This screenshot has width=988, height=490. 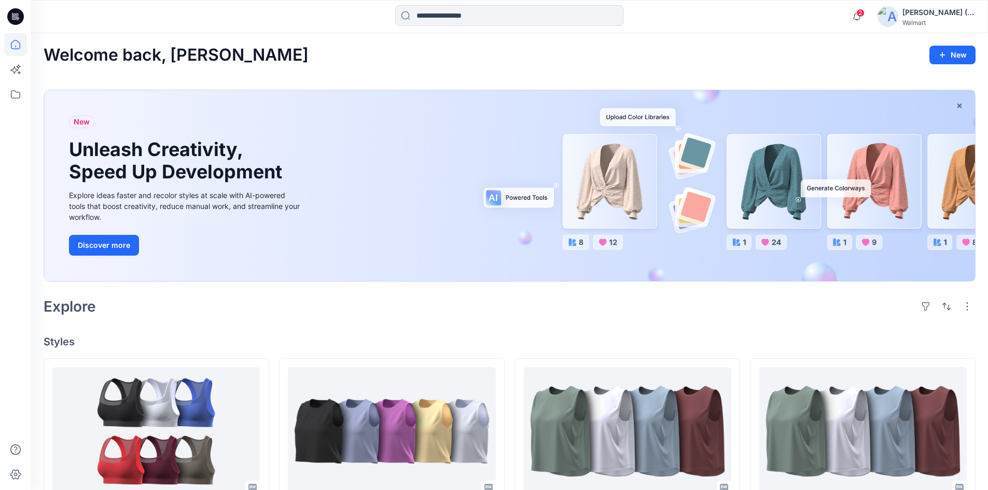 What do you see at coordinates (104, 245) in the screenshot?
I see `button: Discover more` at bounding box center [104, 245].